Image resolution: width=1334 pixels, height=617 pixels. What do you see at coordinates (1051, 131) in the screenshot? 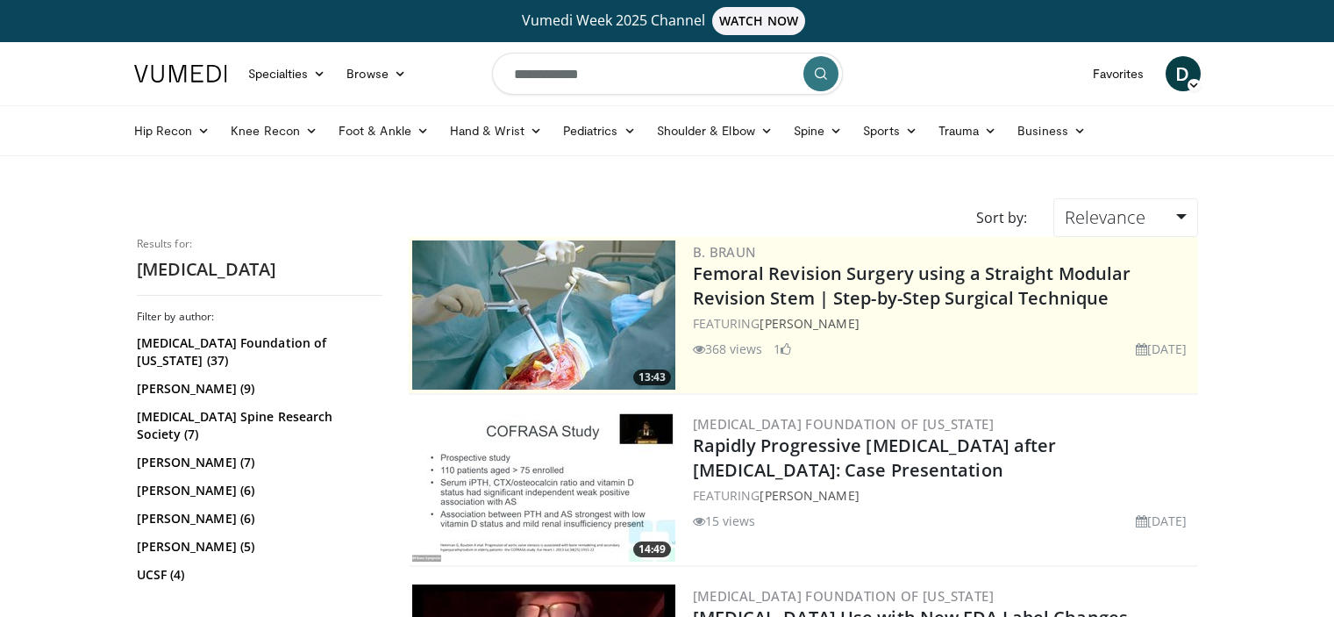
I see `a: Business` at bounding box center [1051, 131].